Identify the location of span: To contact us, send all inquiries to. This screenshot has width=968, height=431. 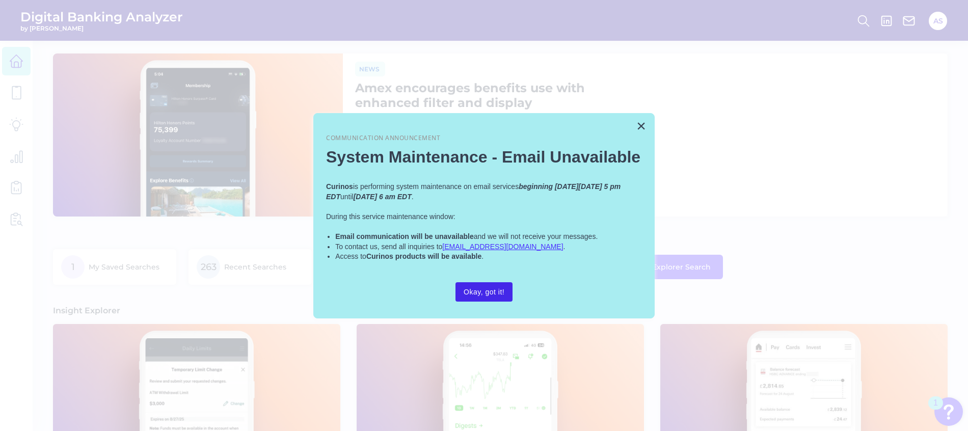
(389, 246).